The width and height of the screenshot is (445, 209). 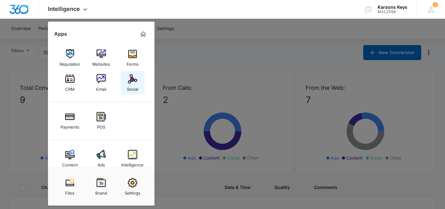 What do you see at coordinates (70, 192) in the screenshot?
I see `div: Files` at bounding box center [70, 192].